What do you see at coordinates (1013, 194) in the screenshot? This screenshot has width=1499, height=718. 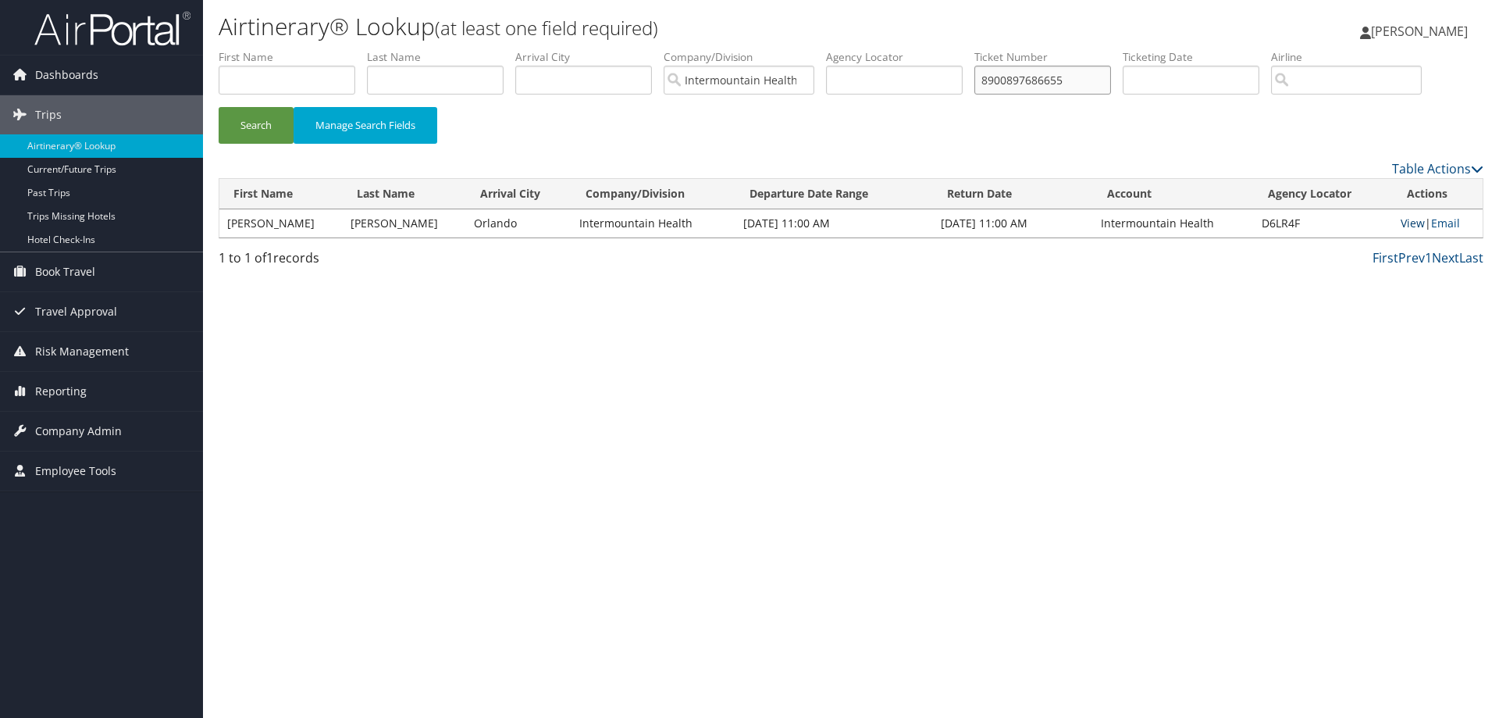 I see `th: Return Date: activate to sort column ascending` at bounding box center [1013, 194].